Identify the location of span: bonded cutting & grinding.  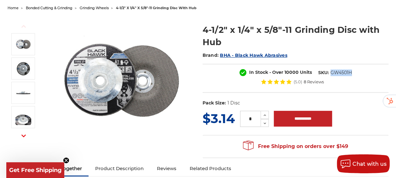
(49, 8).